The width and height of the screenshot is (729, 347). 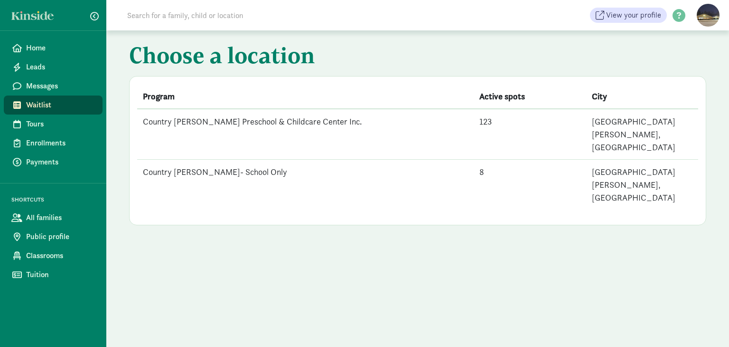 What do you see at coordinates (60, 124) in the screenshot?
I see `span: Tours` at bounding box center [60, 124].